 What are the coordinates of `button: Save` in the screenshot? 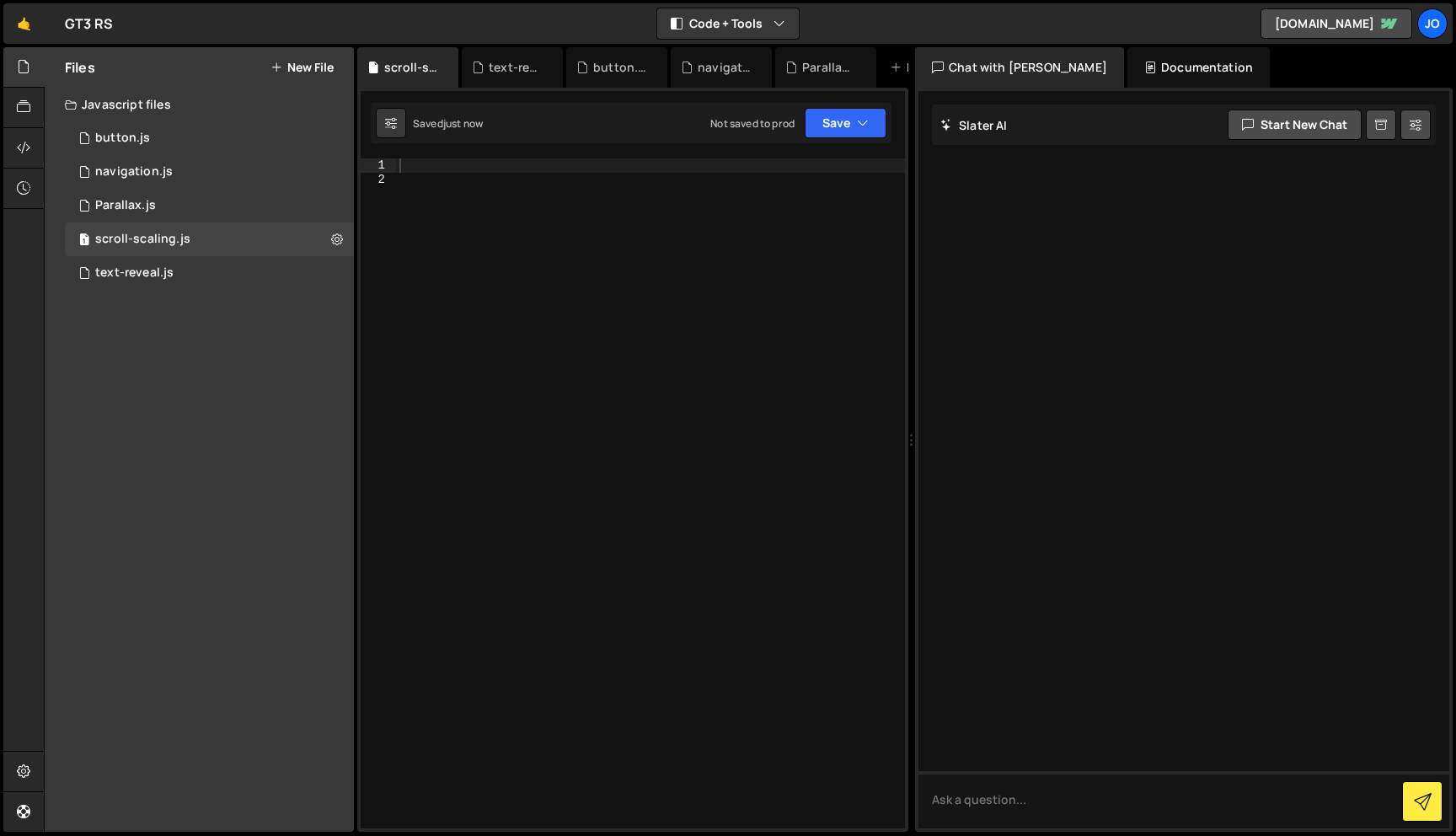 It's located at (845, 123).